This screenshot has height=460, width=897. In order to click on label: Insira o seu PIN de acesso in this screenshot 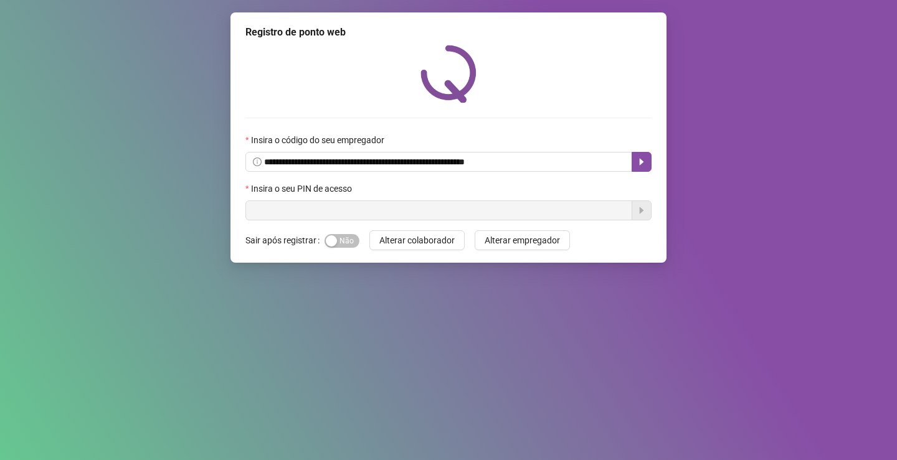, I will do `click(303, 189)`.